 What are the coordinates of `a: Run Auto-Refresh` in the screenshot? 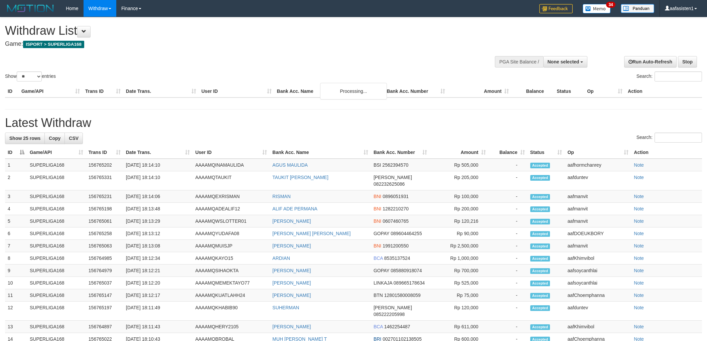 It's located at (650, 62).